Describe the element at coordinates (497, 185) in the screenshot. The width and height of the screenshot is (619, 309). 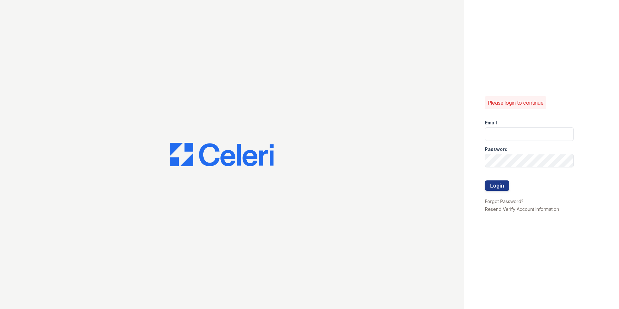
I see `button: Login` at that location.